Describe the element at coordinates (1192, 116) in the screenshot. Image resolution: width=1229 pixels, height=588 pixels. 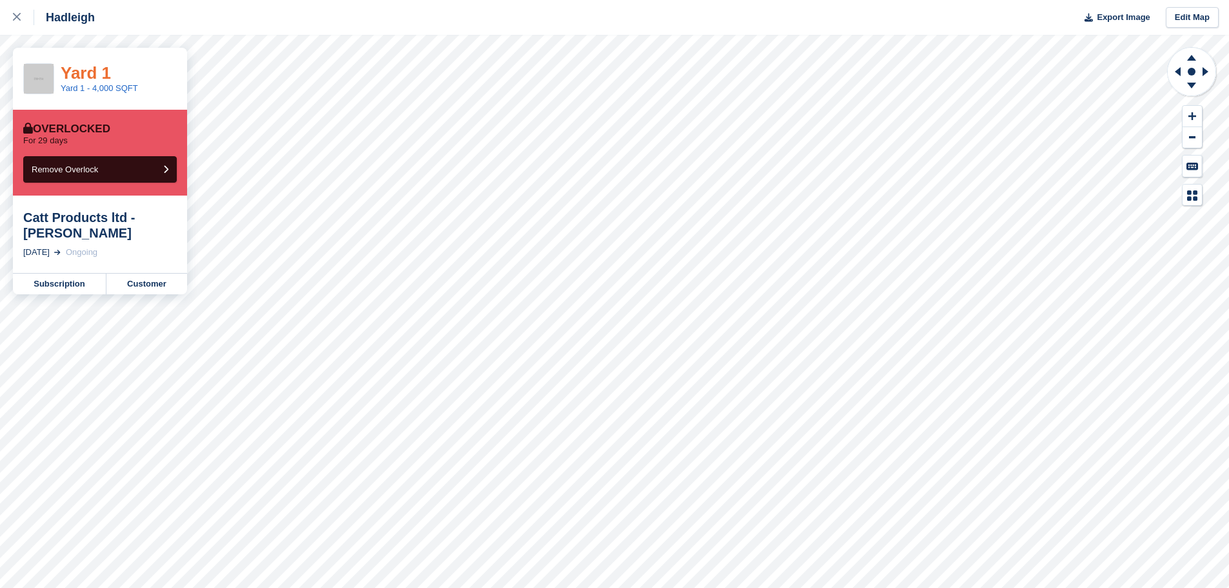
I see `button: Zoom In` at that location.